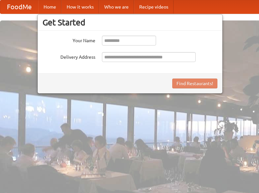 The image size is (259, 193). Describe the element at coordinates (19, 7) in the screenshot. I see `a: FoodMe` at that location.